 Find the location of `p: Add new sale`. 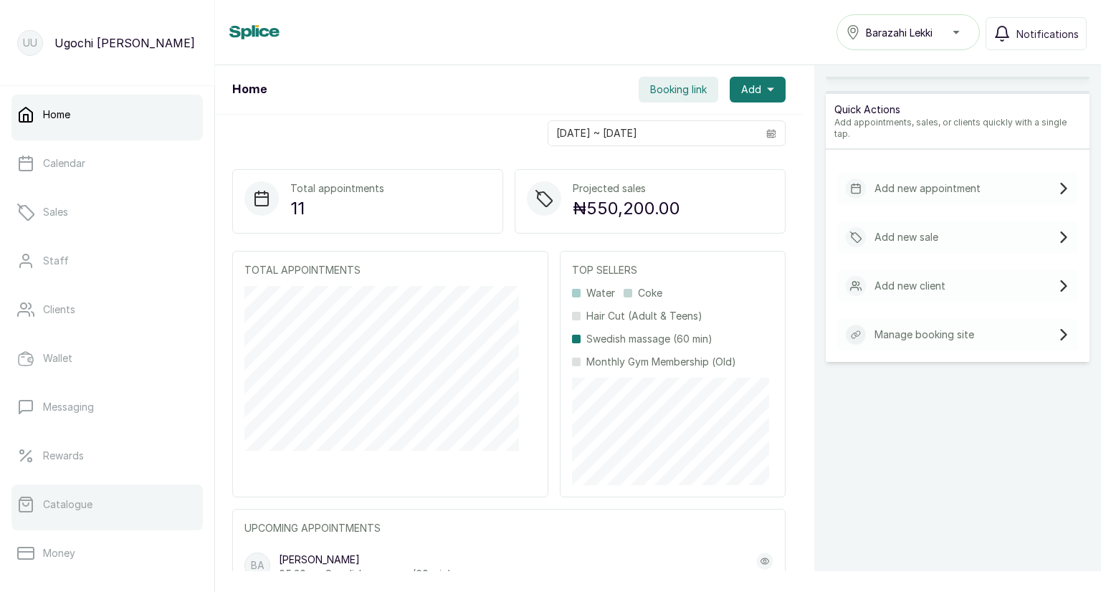

p: Add new sale is located at coordinates (906, 237).